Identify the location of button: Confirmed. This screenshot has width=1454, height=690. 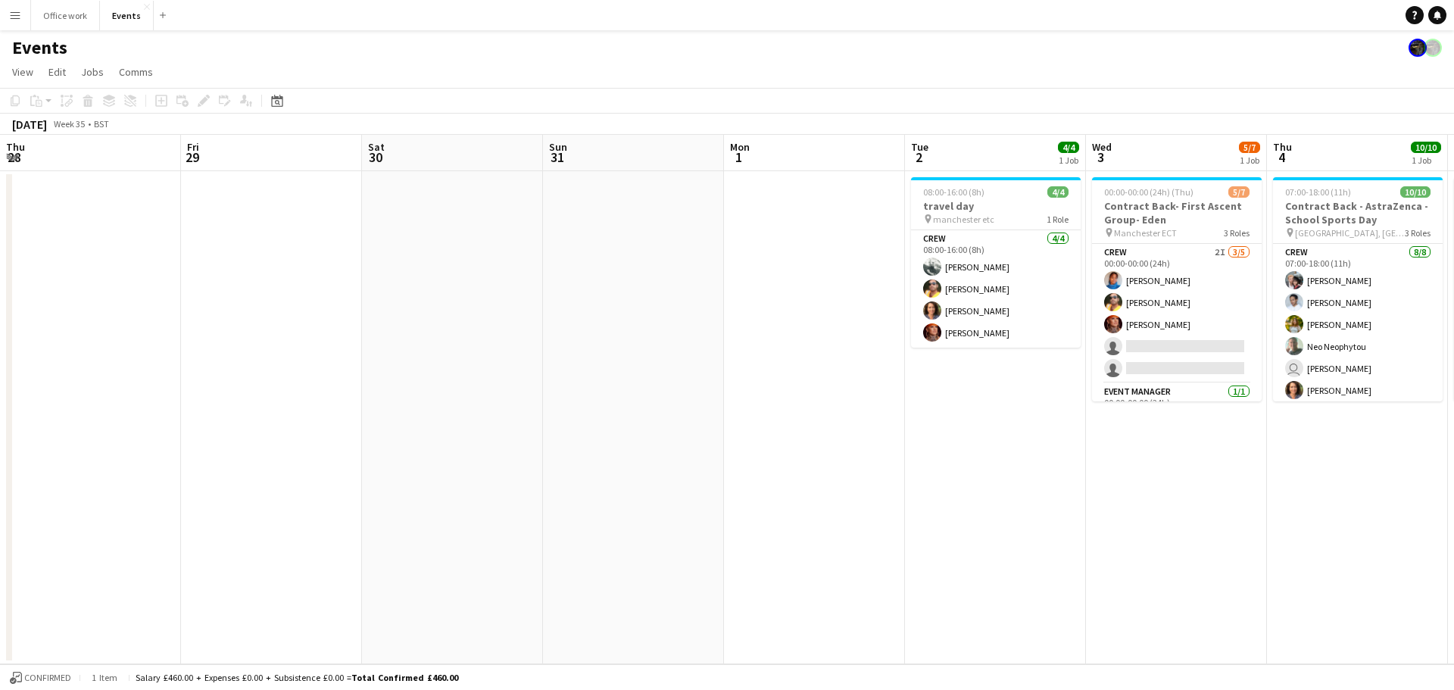
(40, 678).